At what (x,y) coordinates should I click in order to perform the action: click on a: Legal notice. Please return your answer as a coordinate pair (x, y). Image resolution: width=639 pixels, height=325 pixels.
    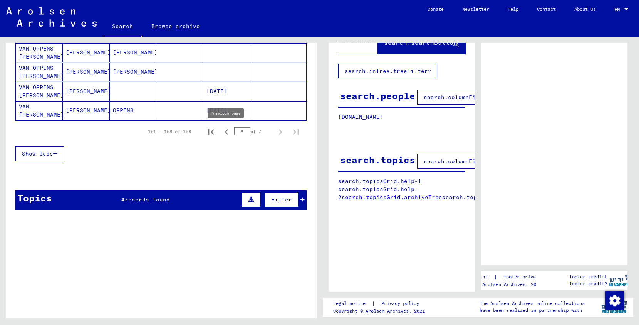
    Looking at the image, I should click on (353, 303).